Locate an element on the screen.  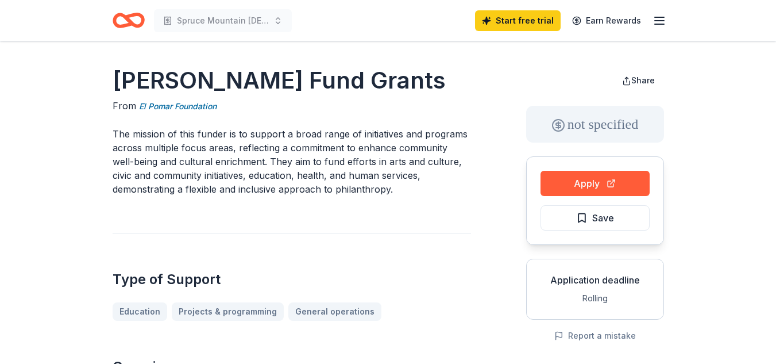
button: Report a mistake is located at coordinates (595, 336).